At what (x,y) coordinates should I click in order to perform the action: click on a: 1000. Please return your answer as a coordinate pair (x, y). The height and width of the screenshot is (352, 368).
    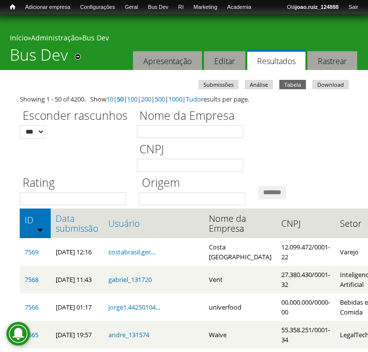
    Looking at the image, I should click on (175, 99).